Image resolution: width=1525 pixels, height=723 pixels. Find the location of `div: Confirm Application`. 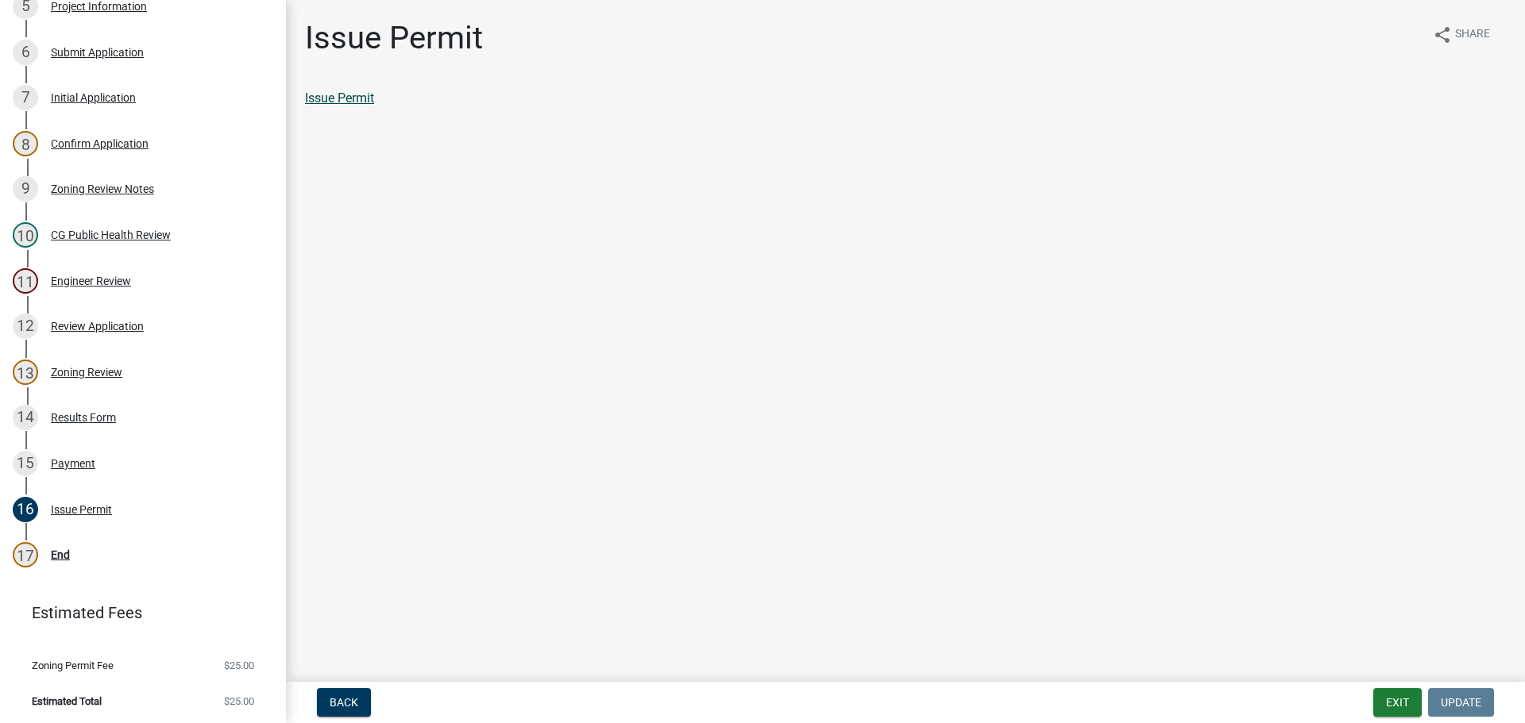

div: Confirm Application is located at coordinates (99, 144).